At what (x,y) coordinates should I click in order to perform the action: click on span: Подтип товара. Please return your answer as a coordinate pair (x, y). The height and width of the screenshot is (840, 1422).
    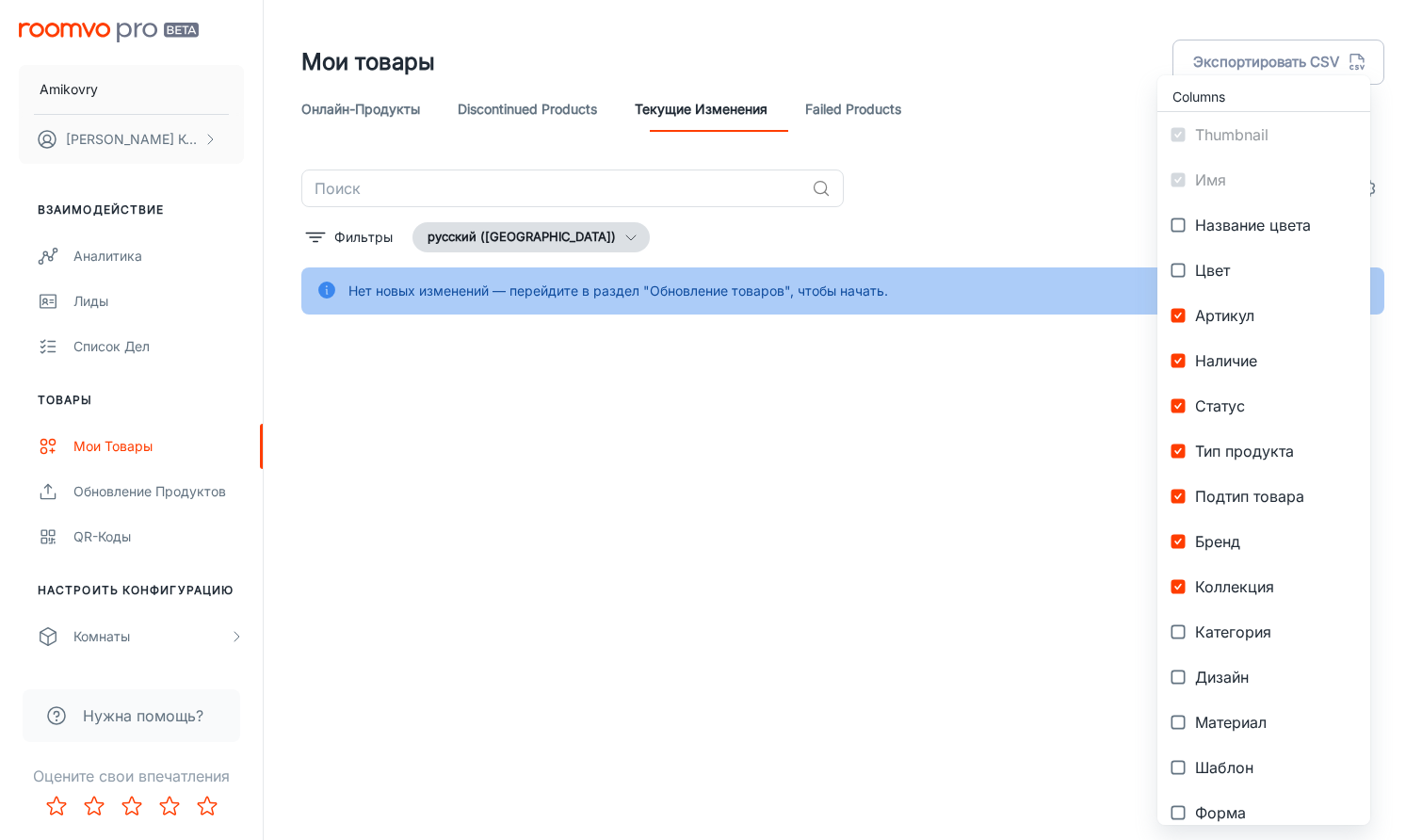
    Looking at the image, I should click on (1276, 496).